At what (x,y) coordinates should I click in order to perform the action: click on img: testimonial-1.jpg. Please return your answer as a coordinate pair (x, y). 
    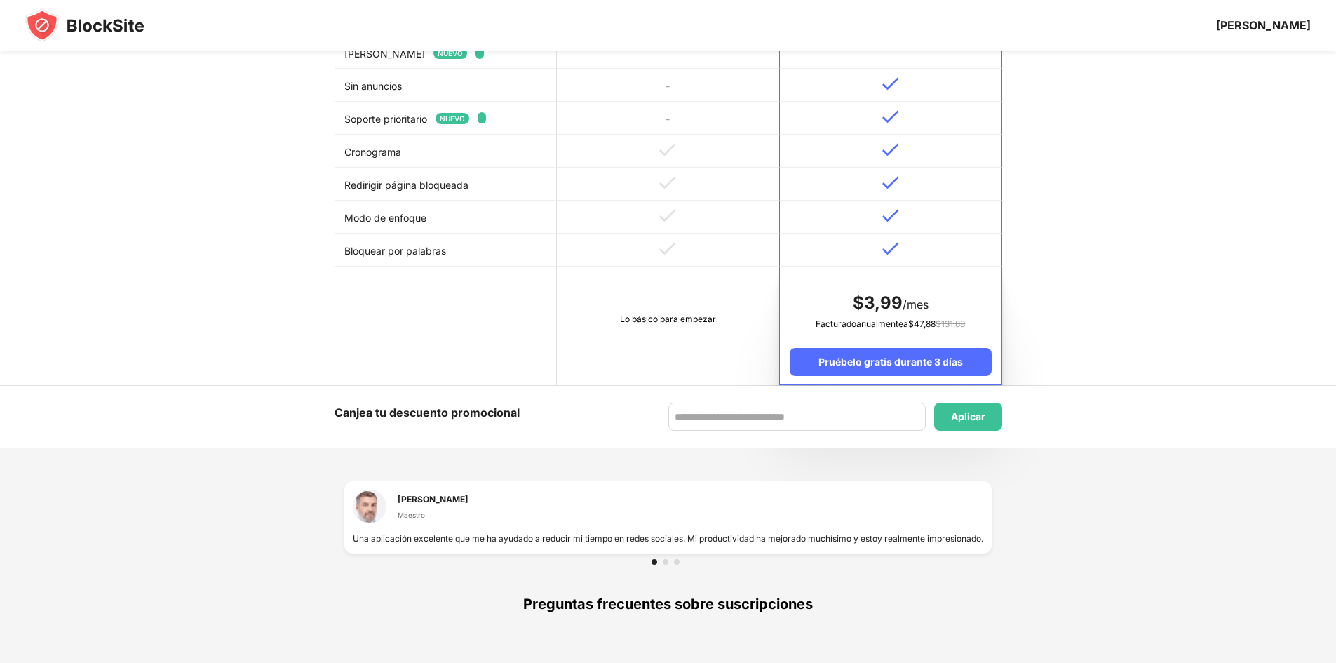
    Looking at the image, I should click on (369, 506).